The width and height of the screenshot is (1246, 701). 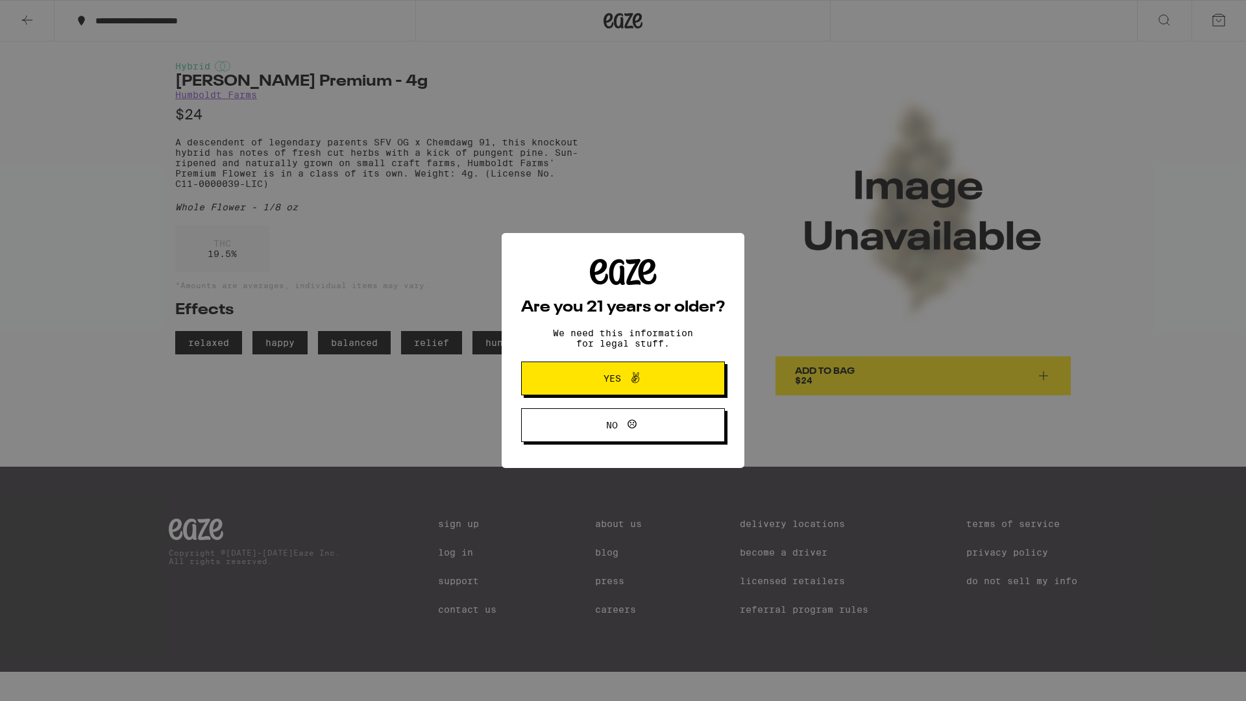 What do you see at coordinates (623, 308) in the screenshot?
I see `h2: Are you 21 years or older?` at bounding box center [623, 308].